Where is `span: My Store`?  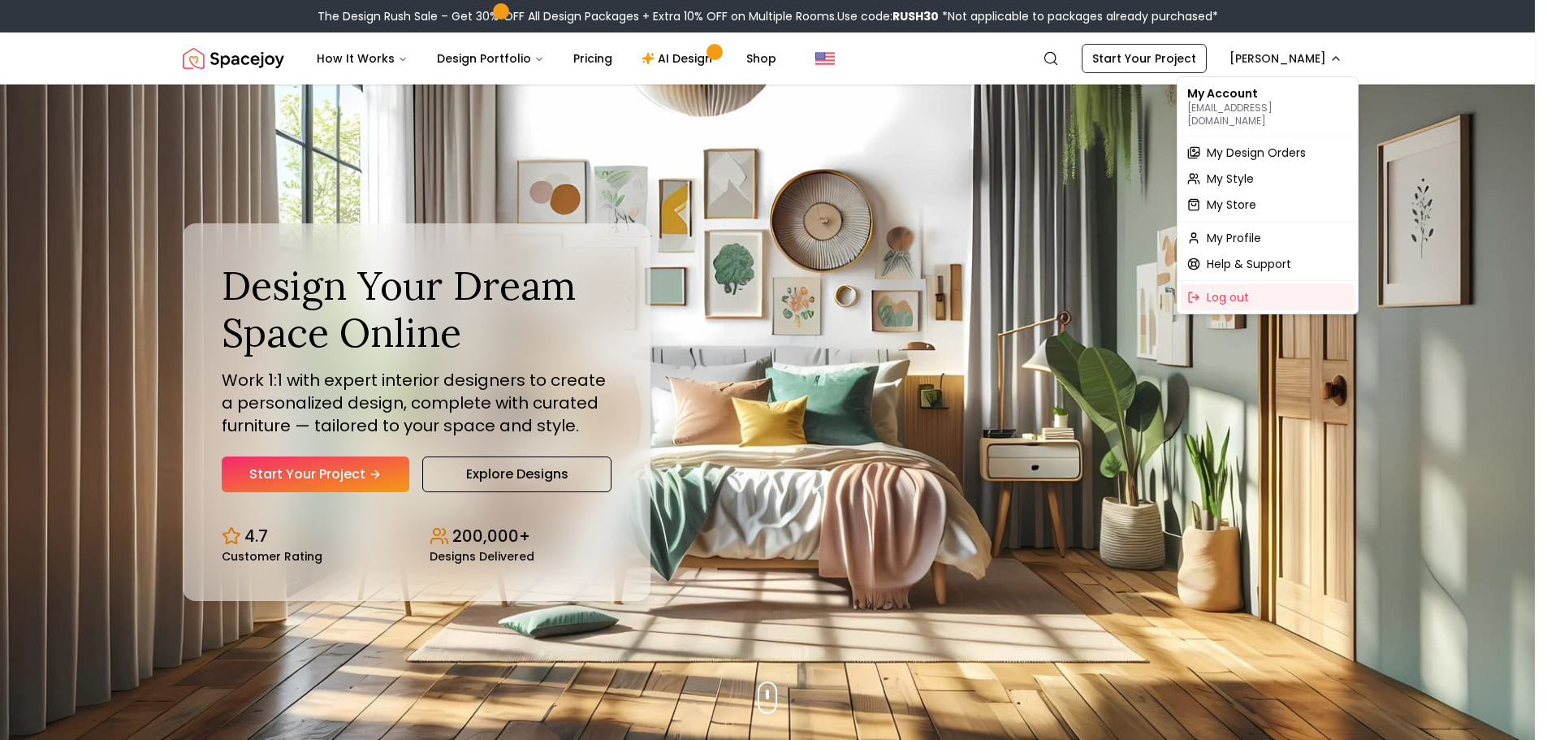
span: My Store is located at coordinates (1231, 205).